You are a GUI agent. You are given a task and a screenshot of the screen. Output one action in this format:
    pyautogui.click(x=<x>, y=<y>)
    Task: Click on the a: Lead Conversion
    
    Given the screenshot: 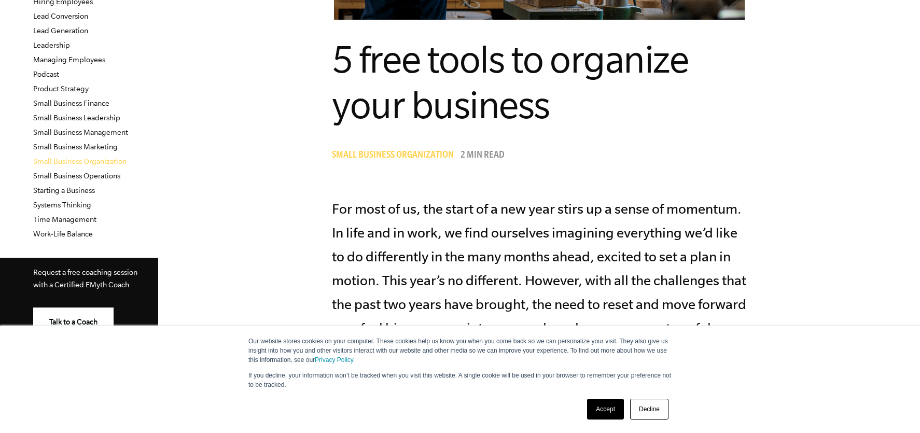 What is the action you would take?
    pyautogui.click(x=61, y=16)
    